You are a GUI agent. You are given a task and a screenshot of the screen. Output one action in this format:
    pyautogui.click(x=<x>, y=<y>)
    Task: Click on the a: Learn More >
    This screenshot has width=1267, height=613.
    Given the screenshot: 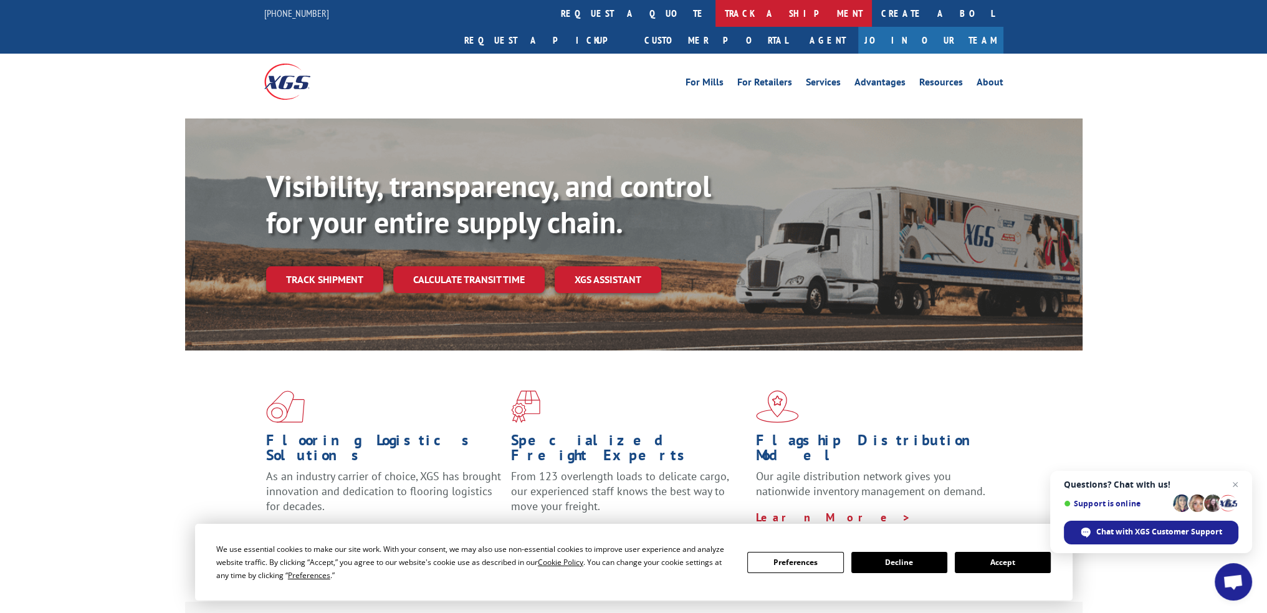 What is the action you would take?
    pyautogui.click(x=833, y=517)
    